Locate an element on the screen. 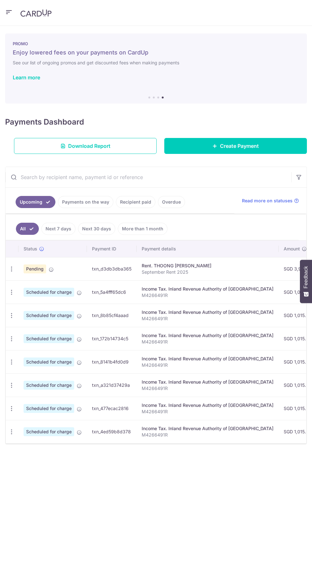  span: Read more on statuses is located at coordinates (268, 201).